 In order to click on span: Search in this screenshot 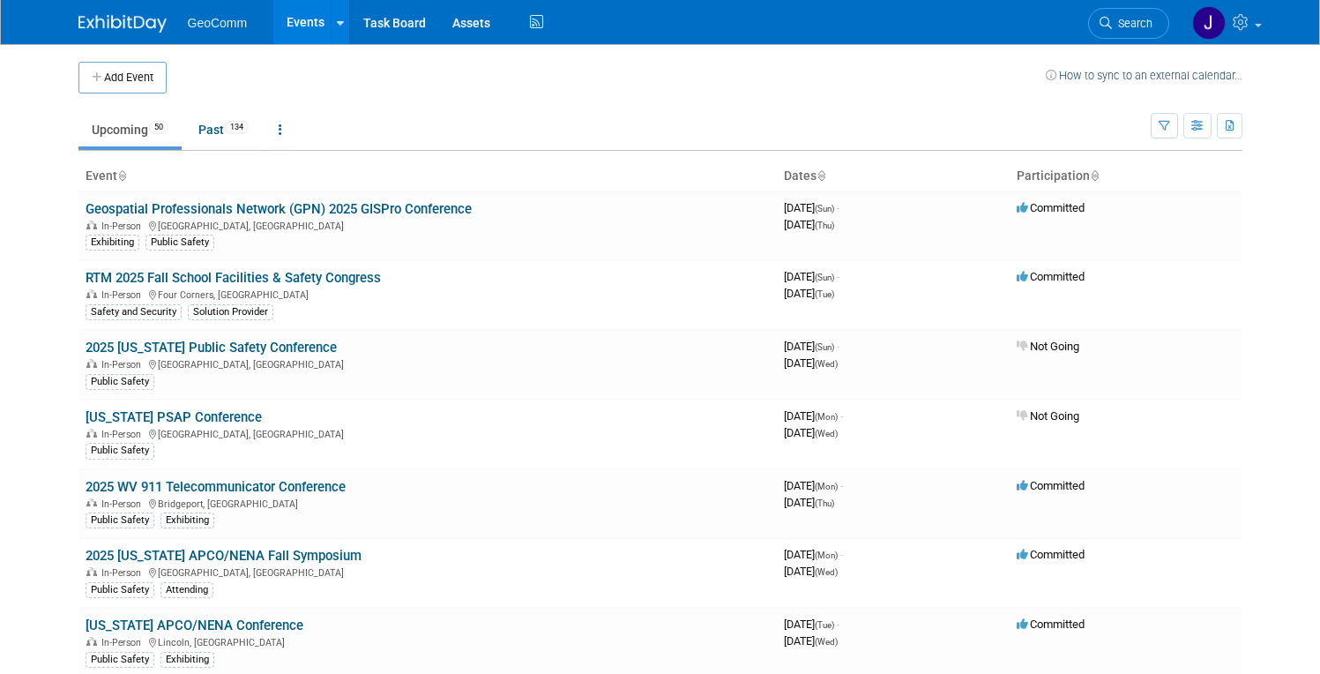, I will do `click(1132, 23)`.